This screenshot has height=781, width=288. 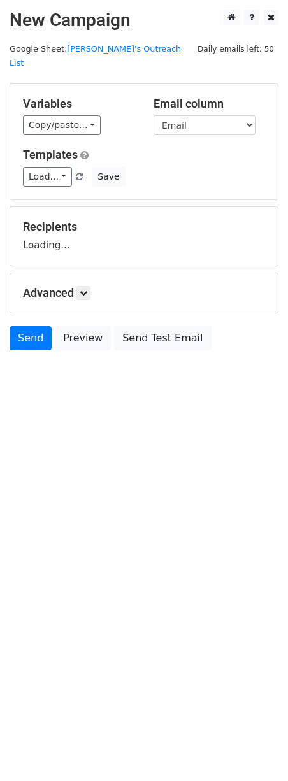 I want to click on h5: Recipients, so click(x=144, y=227).